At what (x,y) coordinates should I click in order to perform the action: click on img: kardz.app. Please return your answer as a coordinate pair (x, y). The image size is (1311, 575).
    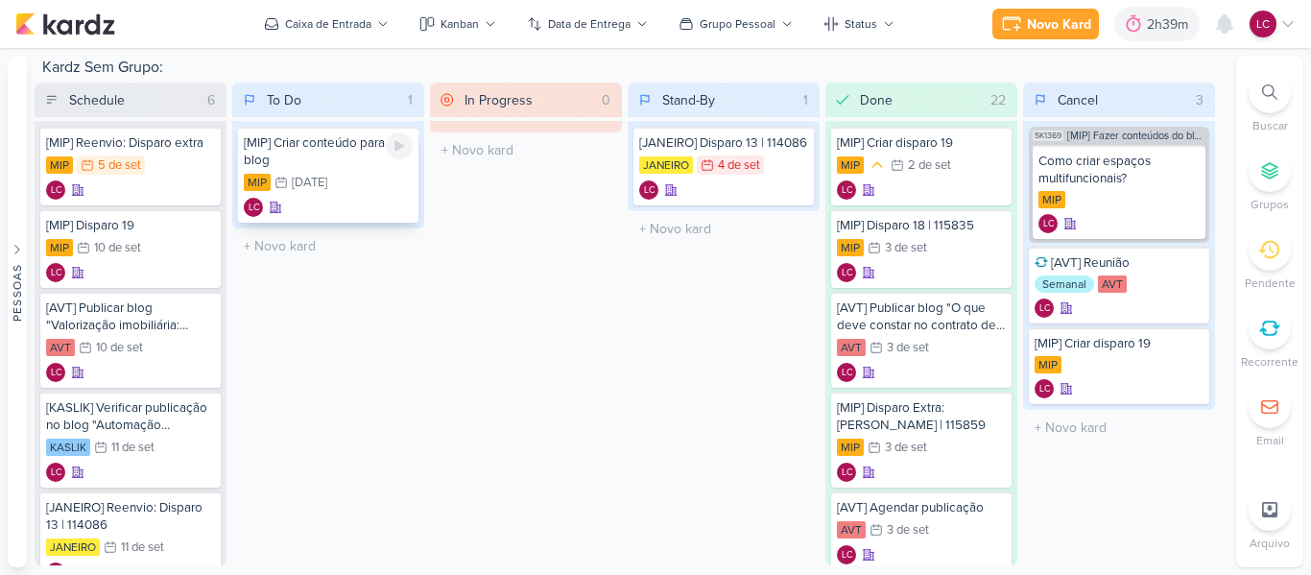
    Looking at the image, I should click on (65, 24).